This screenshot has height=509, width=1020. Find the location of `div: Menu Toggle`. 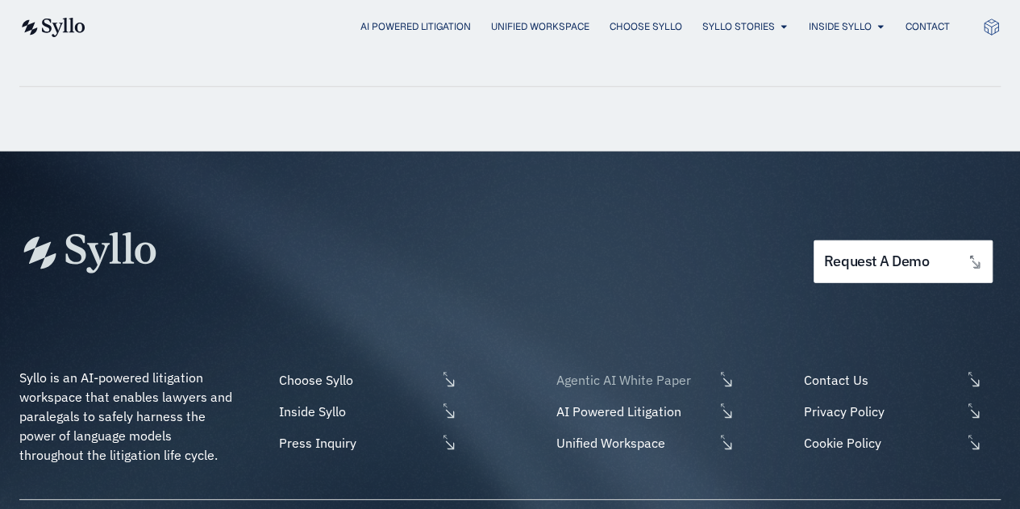

div: Menu Toggle is located at coordinates (534, 27).